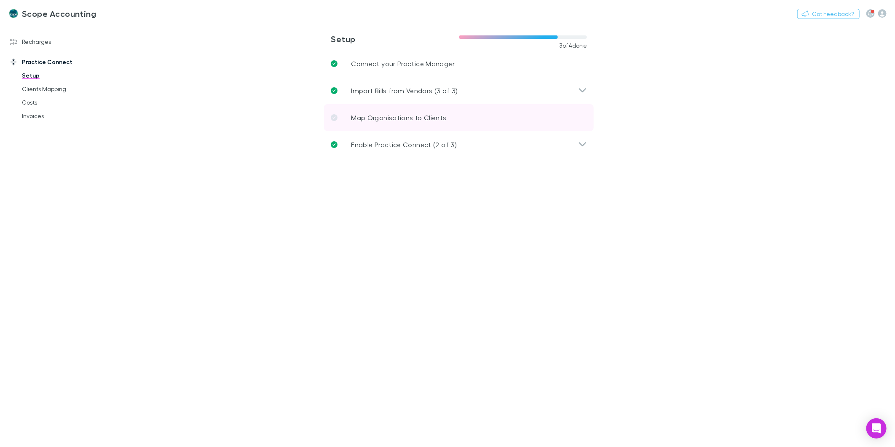 The height and width of the screenshot is (447, 895). What do you see at coordinates (65, 116) in the screenshot?
I see `a: Invoices` at bounding box center [65, 116].